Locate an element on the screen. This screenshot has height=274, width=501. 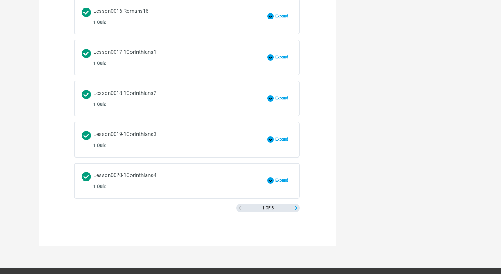
div: Lesson0016-Romans16 is located at coordinates (121, 16).